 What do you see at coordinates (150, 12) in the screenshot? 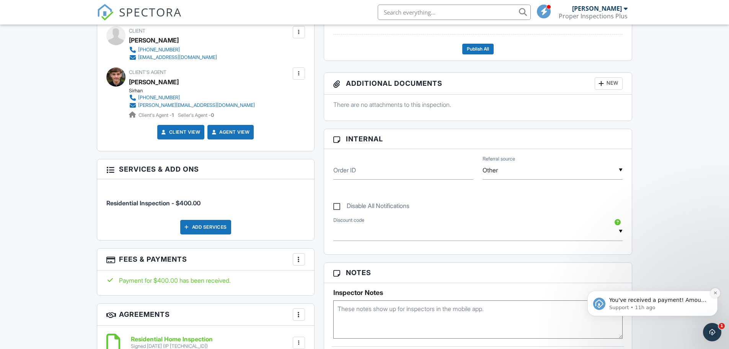
I see `span: SPECTORA` at bounding box center [150, 12].